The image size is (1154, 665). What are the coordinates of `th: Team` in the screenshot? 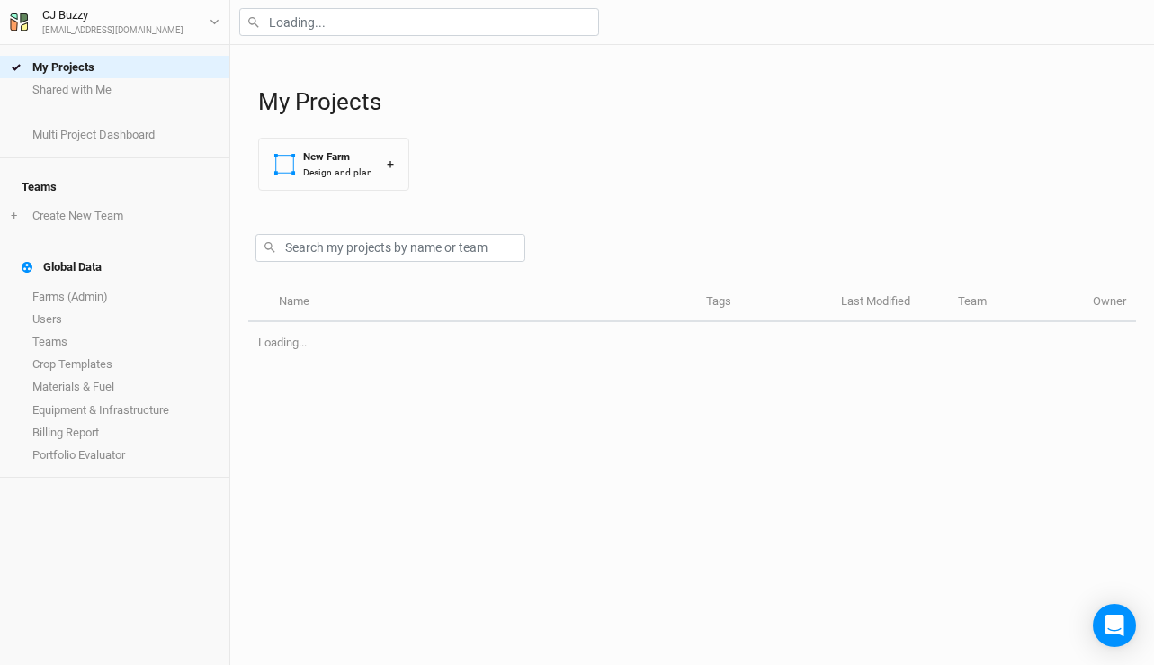 It's located at (1016, 302).